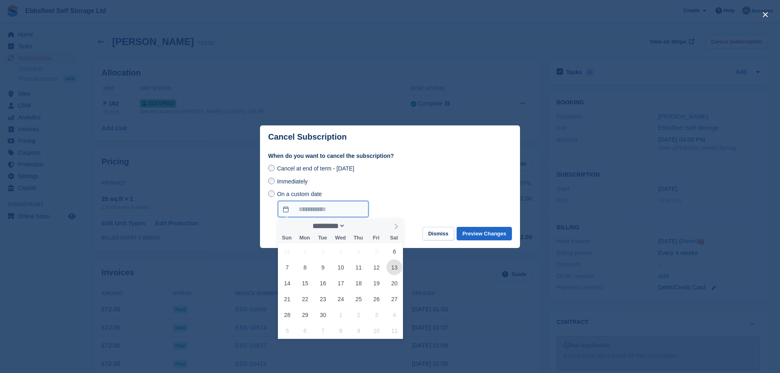 This screenshot has height=373, width=780. Describe the element at coordinates (287, 299) in the screenshot. I see `span: September 21, 2025` at that location.